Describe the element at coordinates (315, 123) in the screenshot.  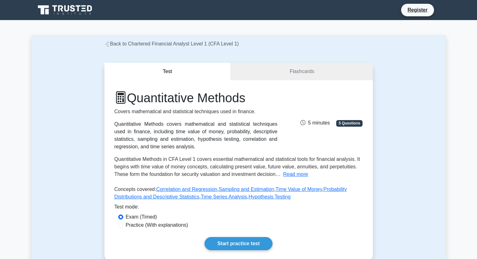
I see `span: 5 minutes` at that location.